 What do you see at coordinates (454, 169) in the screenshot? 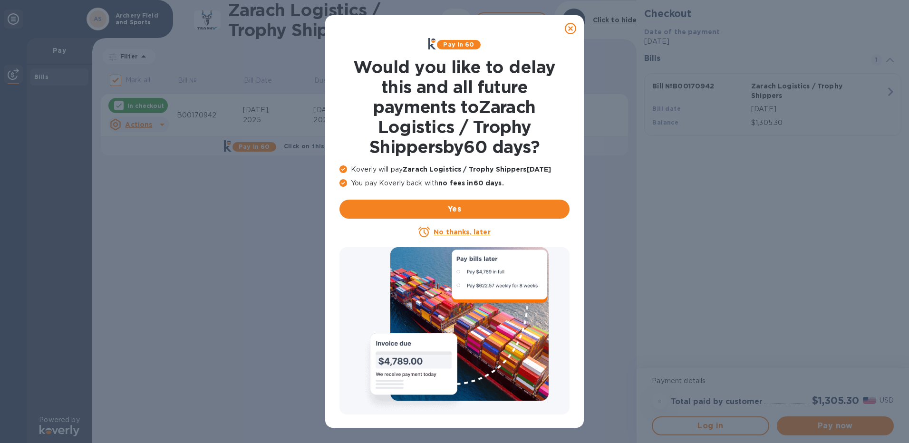
I see `p: Koverly will pay` at bounding box center [454, 169].